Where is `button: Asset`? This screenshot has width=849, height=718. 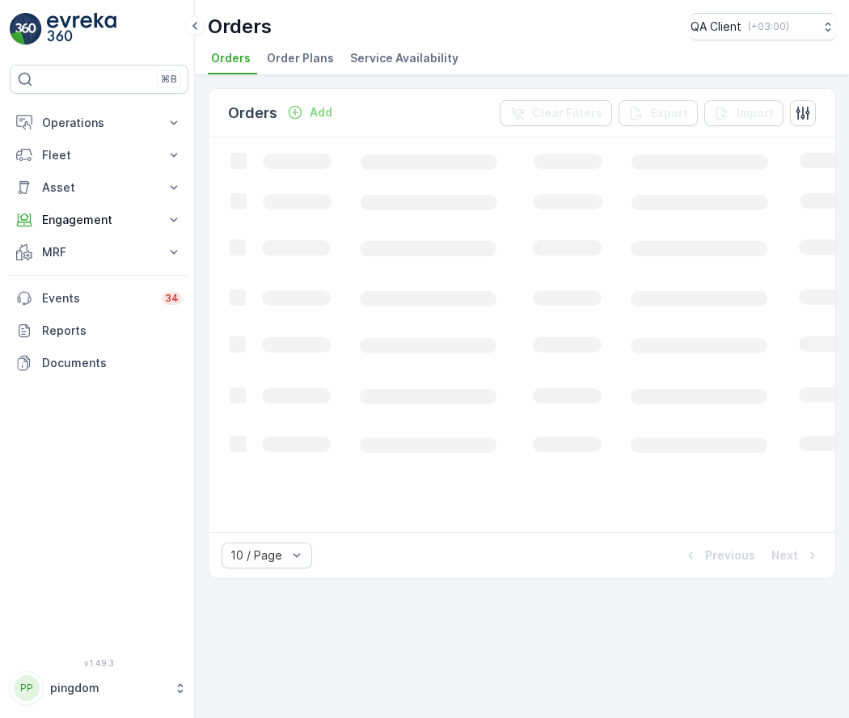 button: Asset is located at coordinates (99, 188).